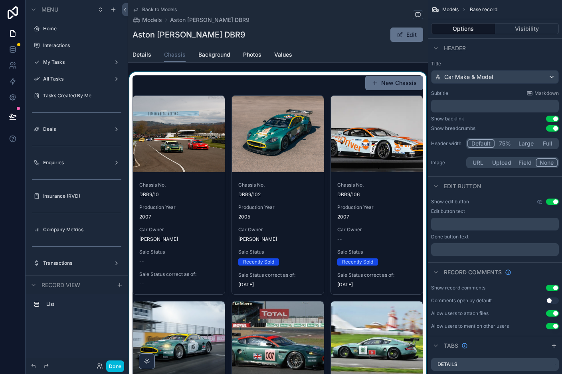 The height and width of the screenshot is (374, 562). Describe the element at coordinates (142, 55) in the screenshot. I see `a: Details` at that location.